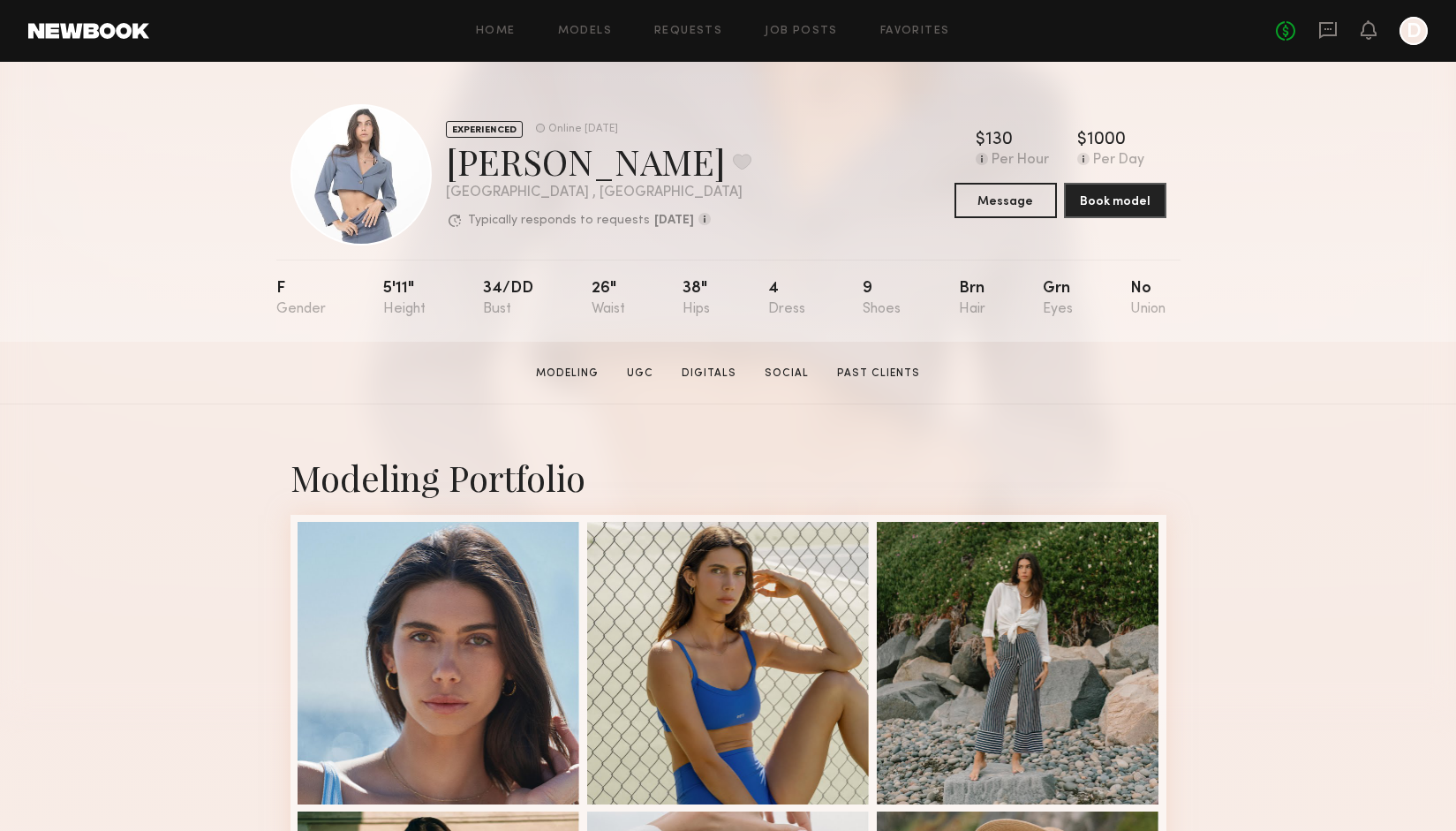 This screenshot has height=831, width=1456. Describe the element at coordinates (709, 374) in the screenshot. I see `a: Digitals` at that location.